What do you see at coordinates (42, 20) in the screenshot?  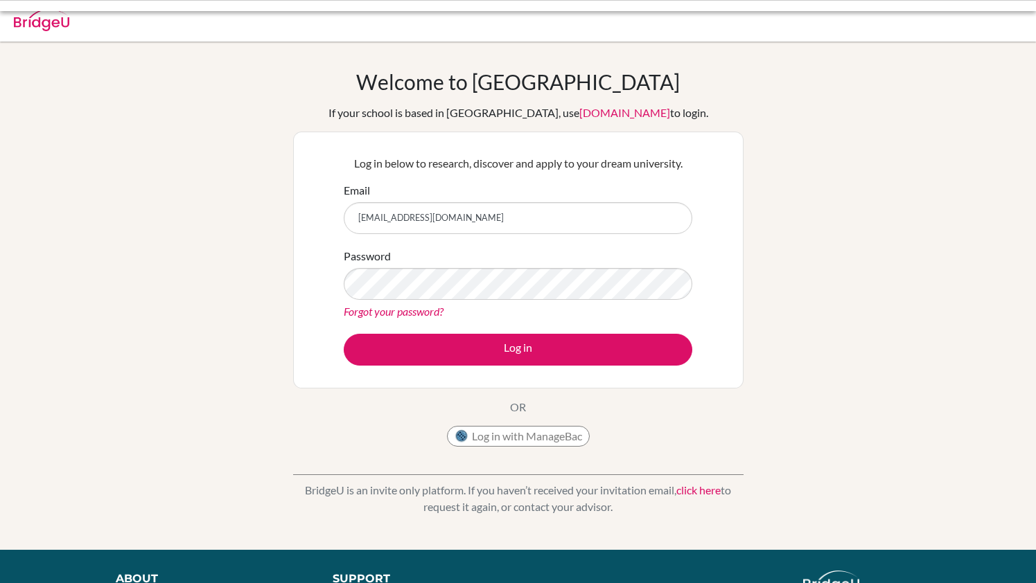 I see `img: Bridge-U` at bounding box center [42, 20].